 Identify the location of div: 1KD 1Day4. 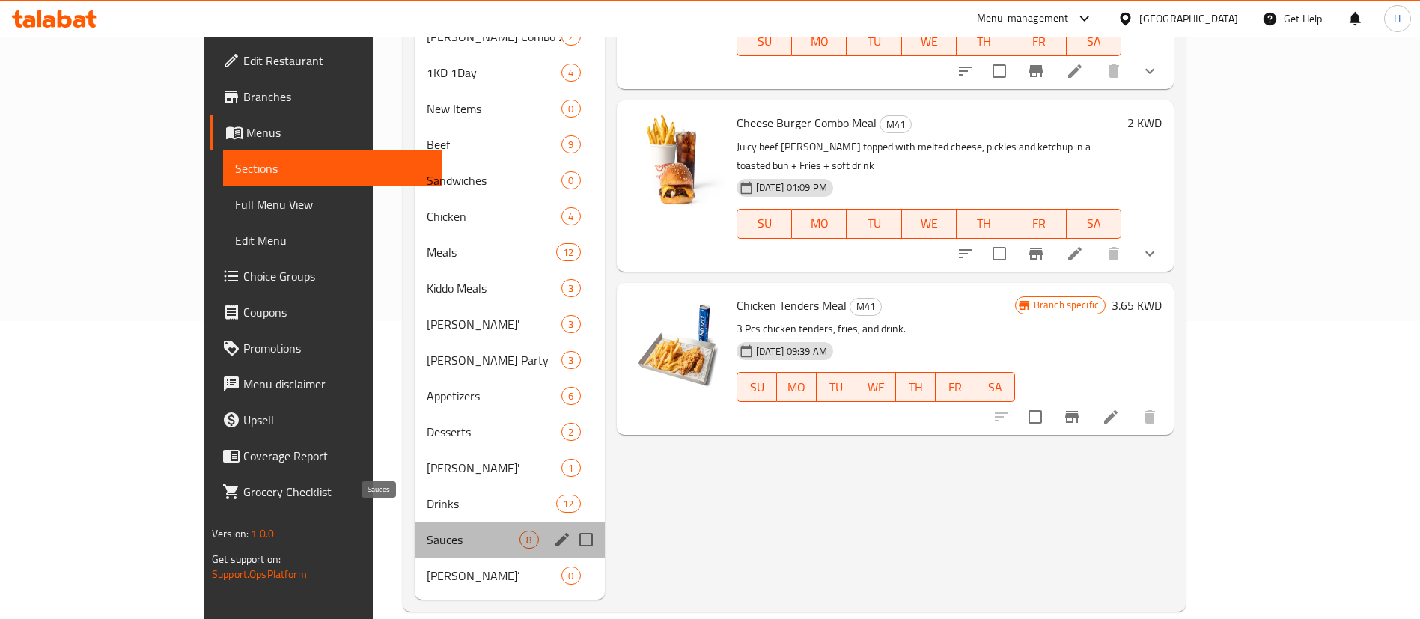
(509, 73).